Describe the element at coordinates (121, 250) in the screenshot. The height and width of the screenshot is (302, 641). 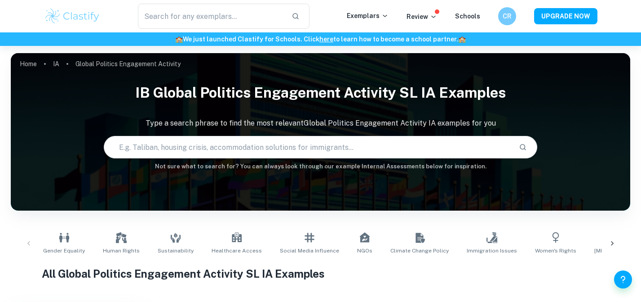
I see `span: Human Rights` at that location.